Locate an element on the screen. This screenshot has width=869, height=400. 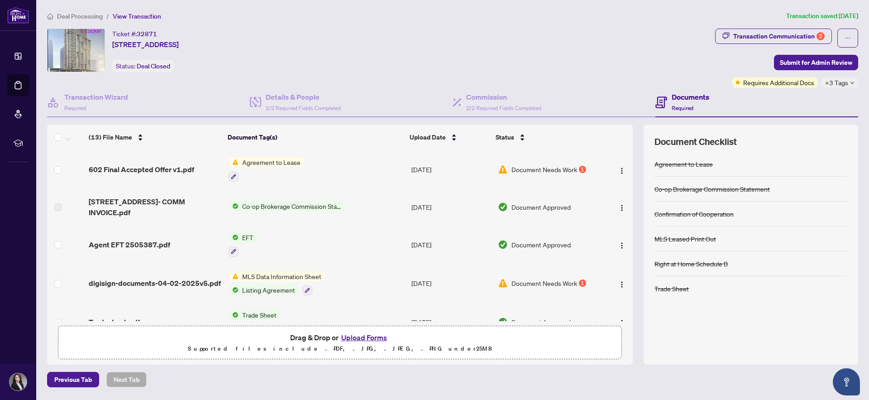
span: Upload Date is located at coordinates (428, 137).